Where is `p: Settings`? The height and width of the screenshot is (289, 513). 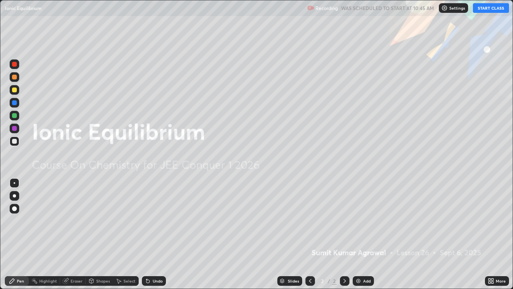
p: Settings is located at coordinates (457, 8).